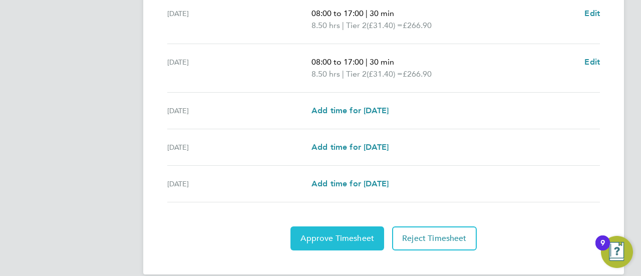  I want to click on button: Approve Timesheet, so click(337, 238).